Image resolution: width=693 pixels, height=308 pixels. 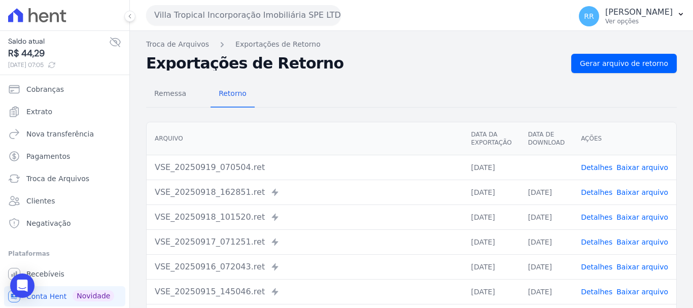 What do you see at coordinates (639, 21) in the screenshot?
I see `p: Ver opções` at bounding box center [639, 21].